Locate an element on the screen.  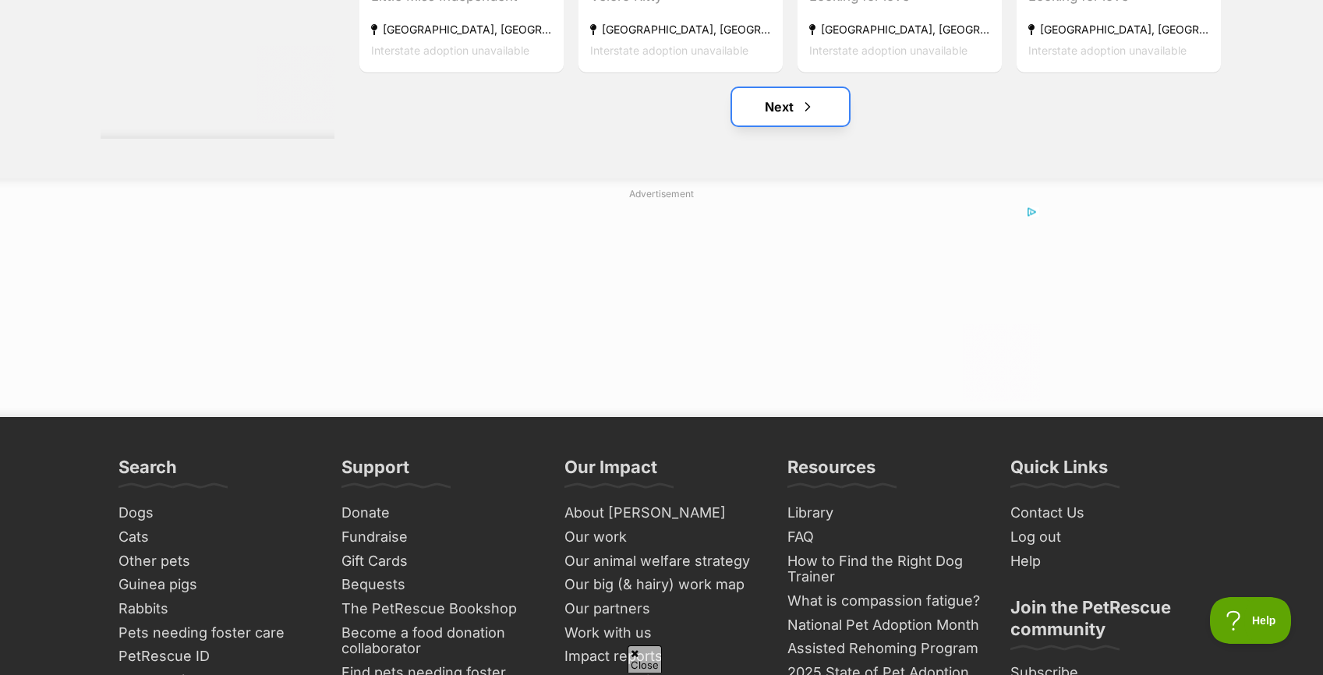
h3: Resources is located at coordinates (831, 472).